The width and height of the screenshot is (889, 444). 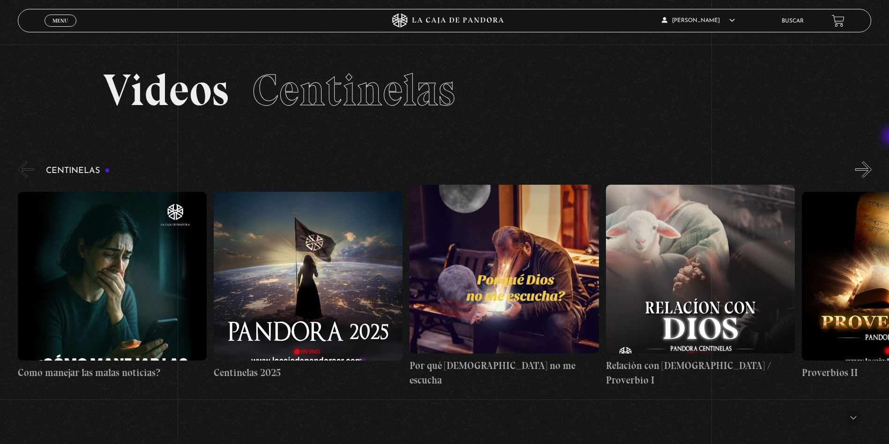 What do you see at coordinates (60, 21) in the screenshot?
I see `span: Menu` at bounding box center [60, 21].